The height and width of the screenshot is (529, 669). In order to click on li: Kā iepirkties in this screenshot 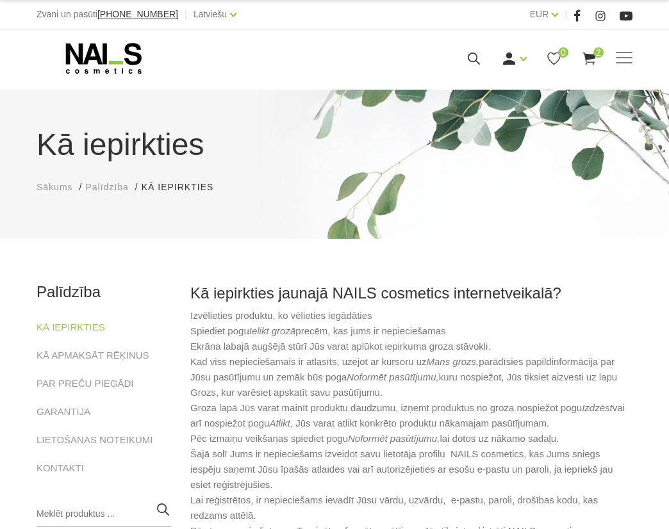, I will do `click(184, 187)`.